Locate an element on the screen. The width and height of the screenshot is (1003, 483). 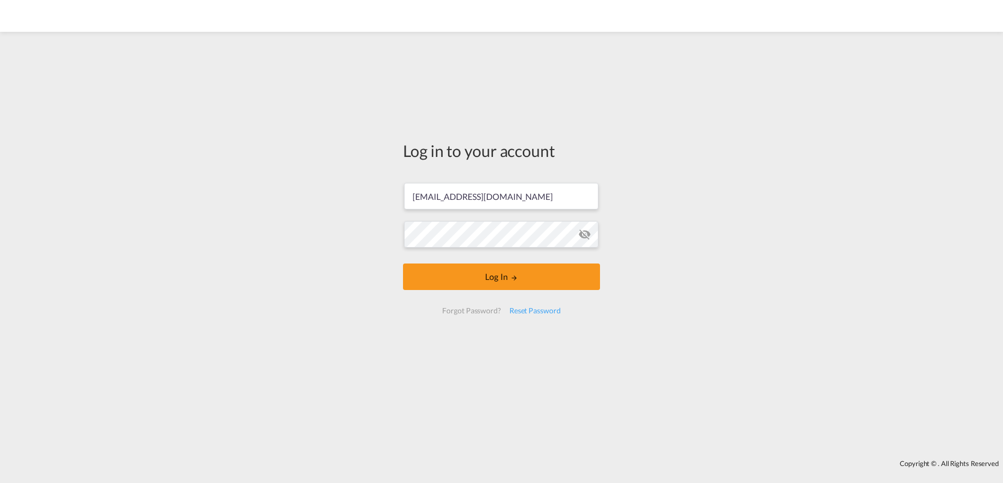
button: LOGIN is located at coordinates (502, 277).